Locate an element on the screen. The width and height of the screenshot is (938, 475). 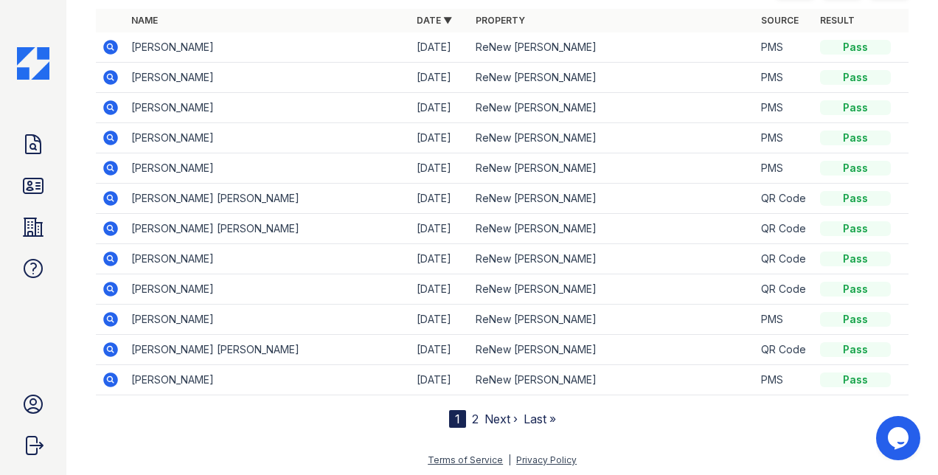
a: 2 is located at coordinates (475, 419).